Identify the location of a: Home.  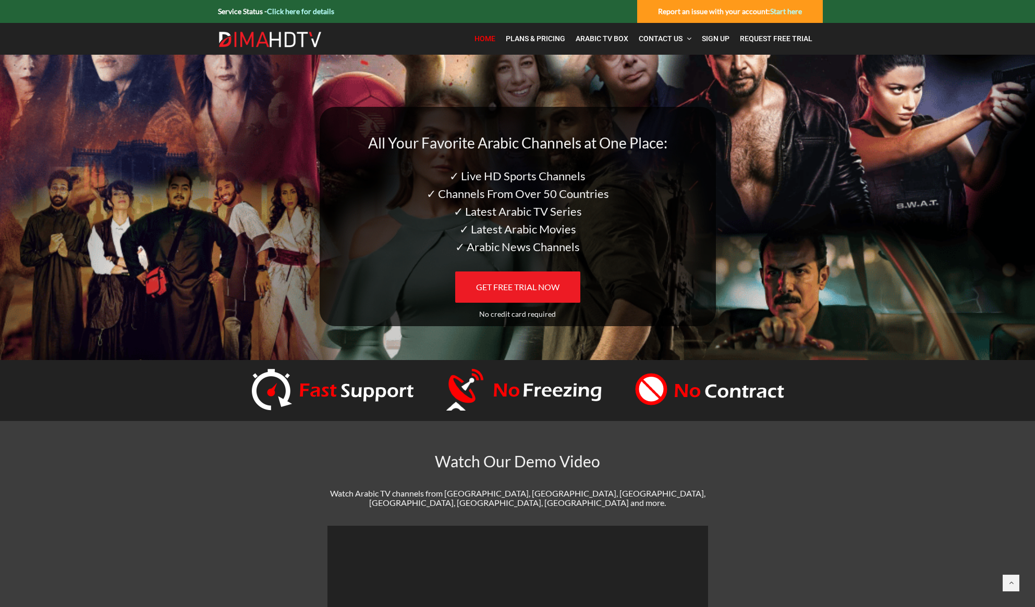
(485, 39).